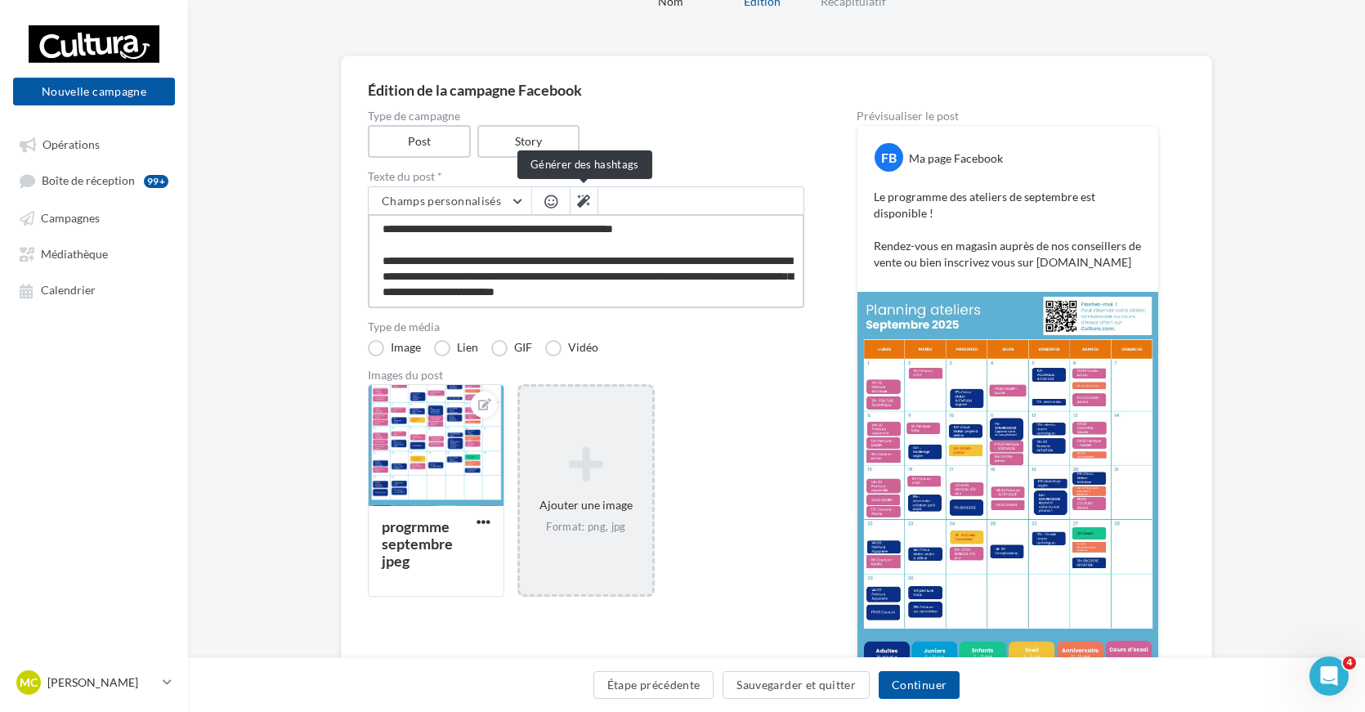 The width and height of the screenshot is (1365, 712). I want to click on span: Médiathèque, so click(74, 253).